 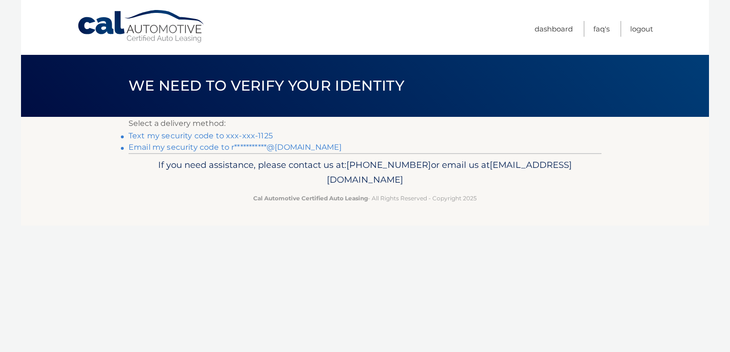 What do you see at coordinates (266, 85) in the screenshot?
I see `span: We need to verify your identity` at bounding box center [266, 85].